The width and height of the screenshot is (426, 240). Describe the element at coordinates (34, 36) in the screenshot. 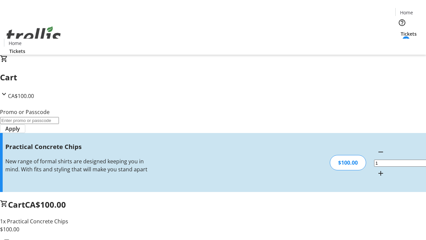

I see `img: Orient E2E Organization X98CQlsnYv's Logo` at that location.